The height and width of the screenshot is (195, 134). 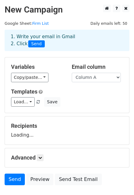 I want to click on span: Send, so click(x=36, y=44).